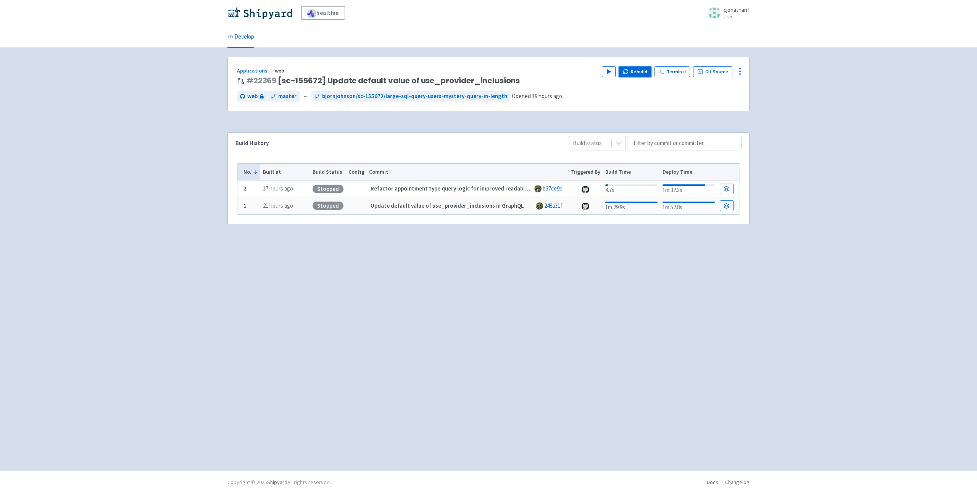 This screenshot has height=494, width=977. I want to click on span: Opened, so click(537, 96).